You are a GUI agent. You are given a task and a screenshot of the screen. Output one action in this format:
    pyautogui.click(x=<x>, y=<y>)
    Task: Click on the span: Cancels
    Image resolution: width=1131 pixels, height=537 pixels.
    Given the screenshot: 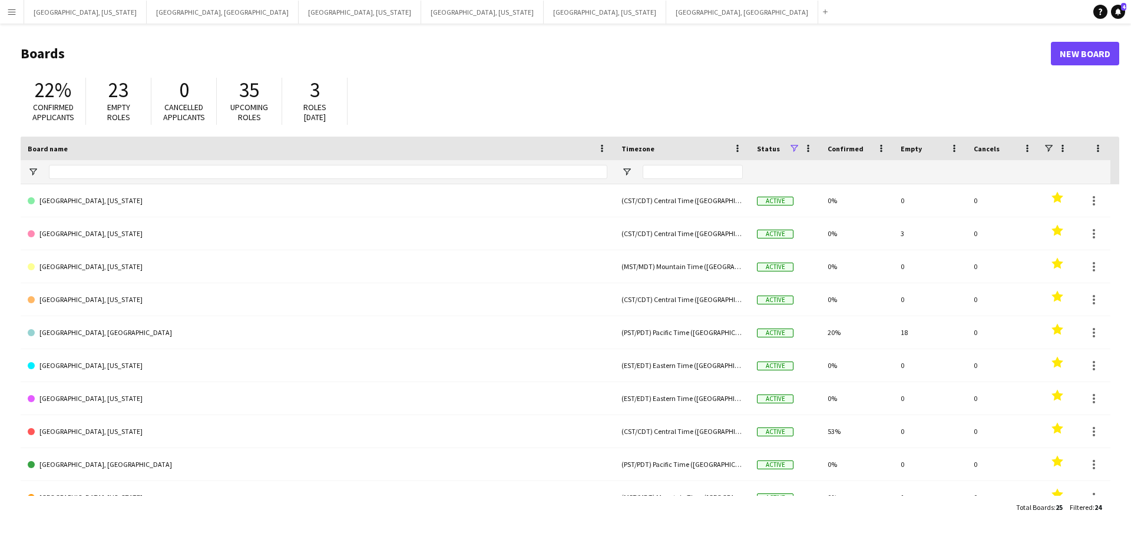 What is the action you would take?
    pyautogui.click(x=987, y=148)
    